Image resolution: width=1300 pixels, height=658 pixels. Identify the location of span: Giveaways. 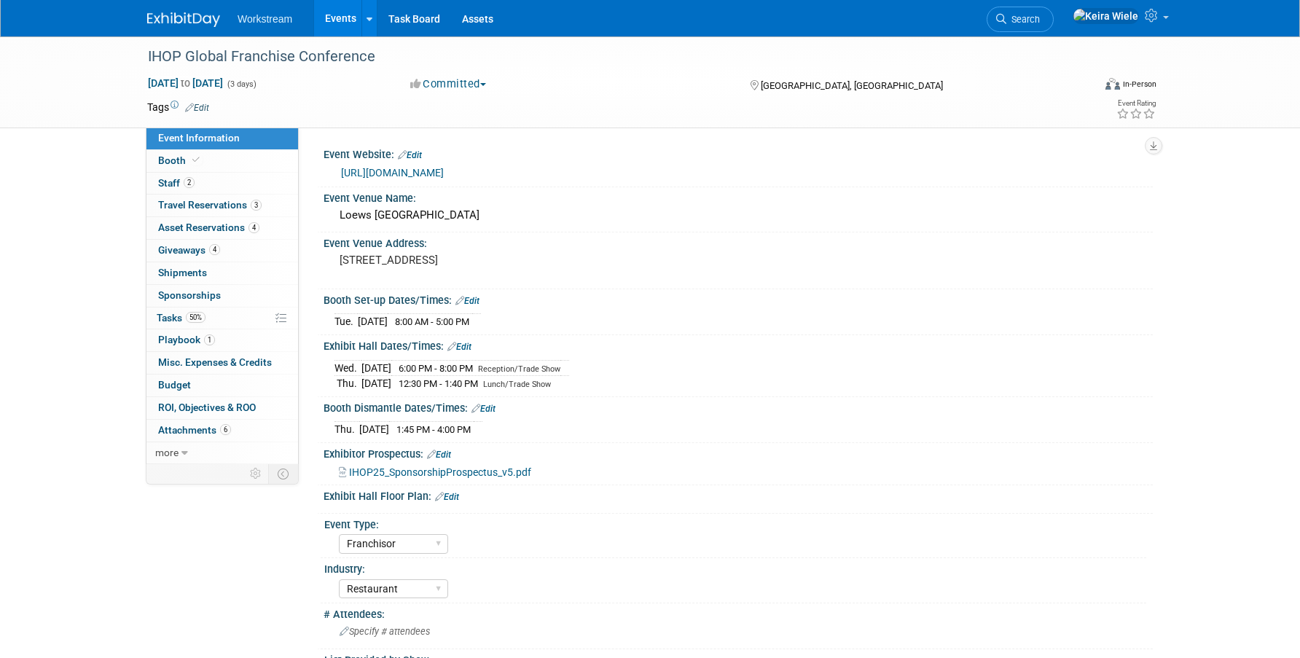
(189, 250).